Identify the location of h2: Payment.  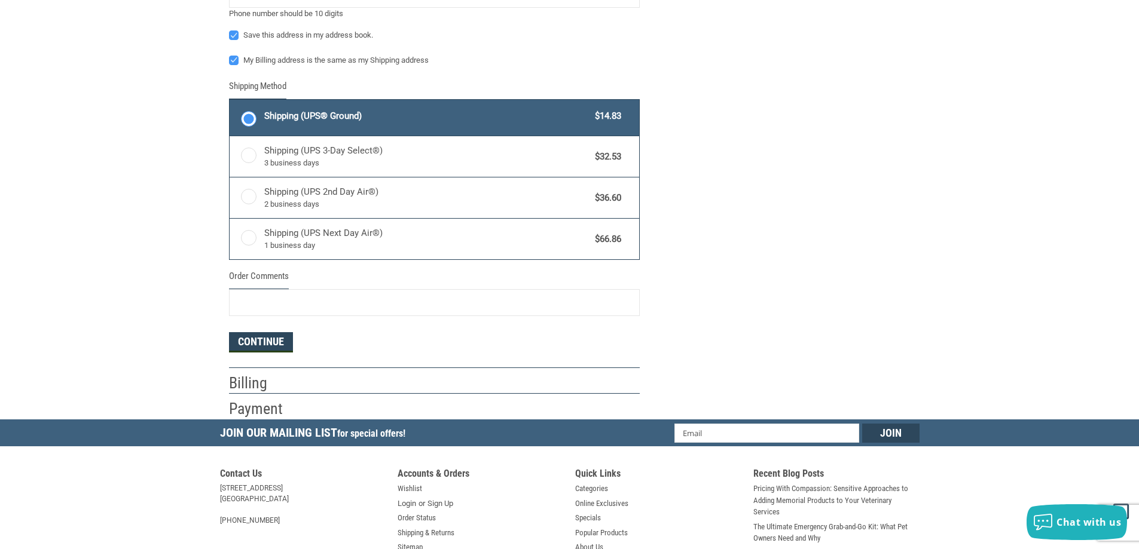
(264, 409).